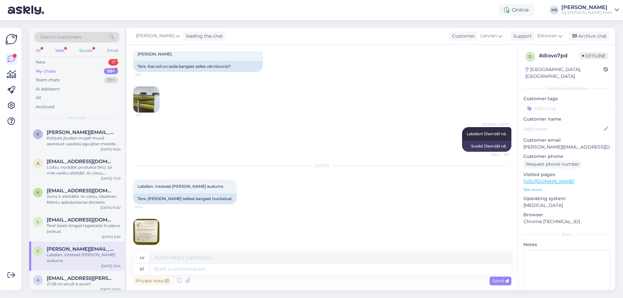 This screenshot has height=298, width=623. What do you see at coordinates (46, 71) in the screenshot?
I see `div: My chats` at bounding box center [46, 71].